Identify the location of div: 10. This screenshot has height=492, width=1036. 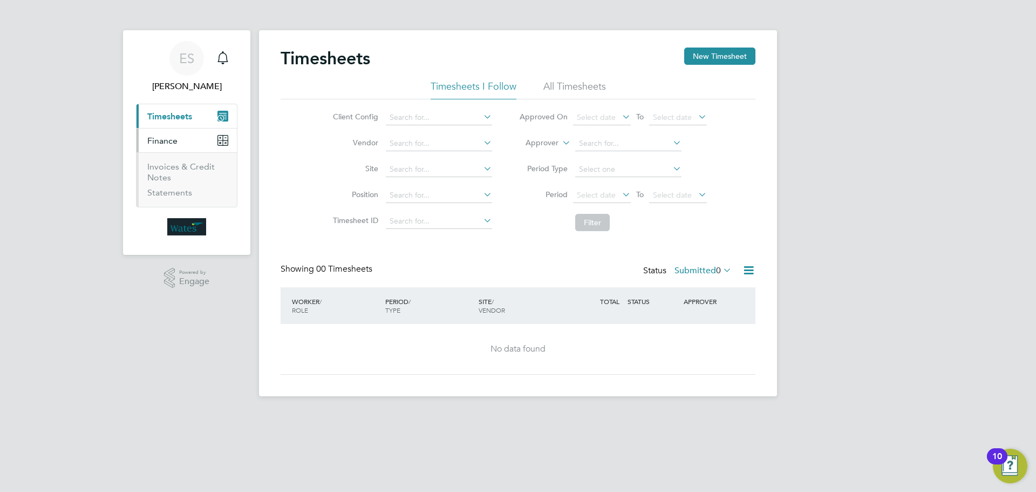
(997, 463).